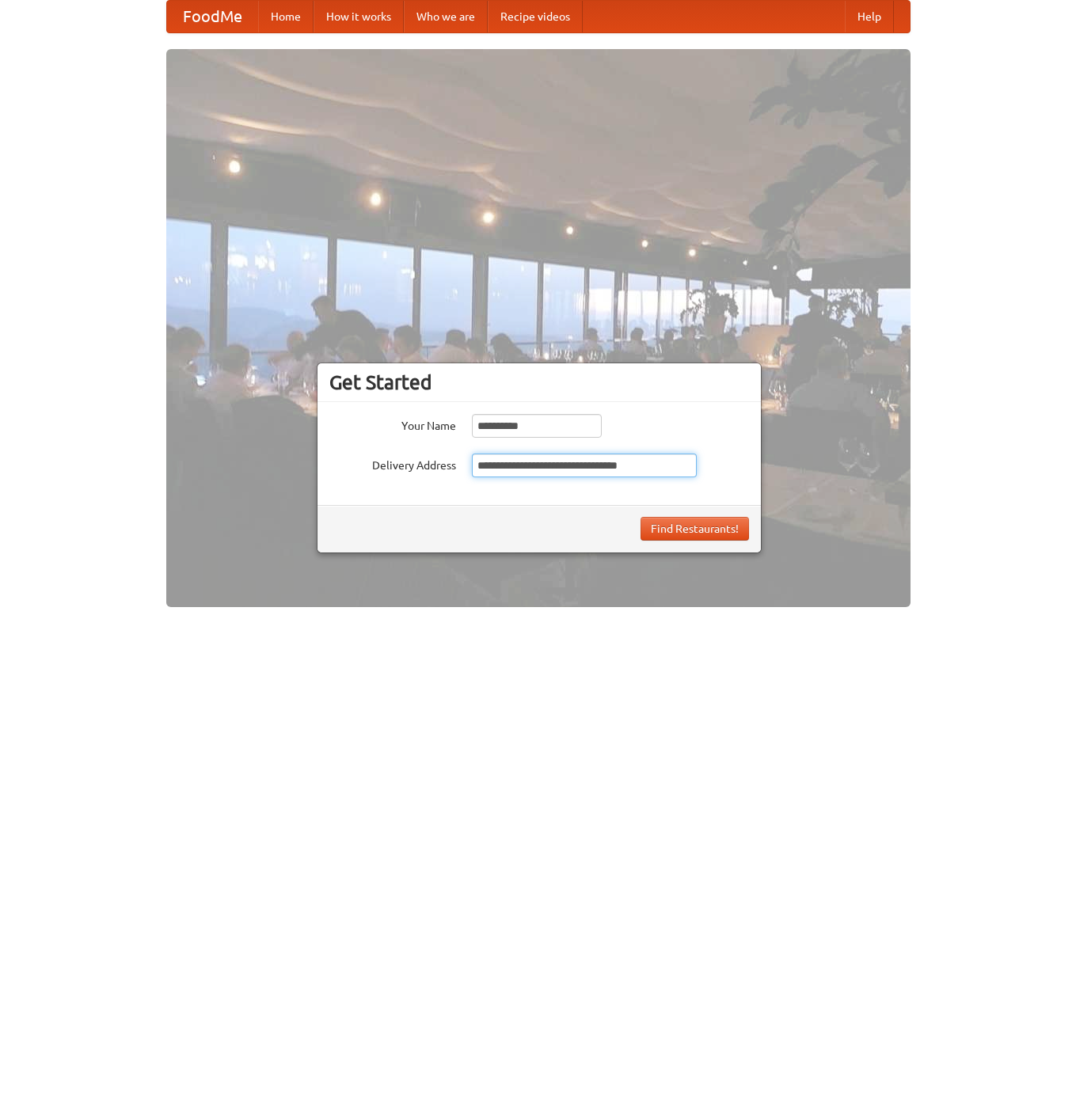  I want to click on button: Find Restaurants!, so click(694, 528).